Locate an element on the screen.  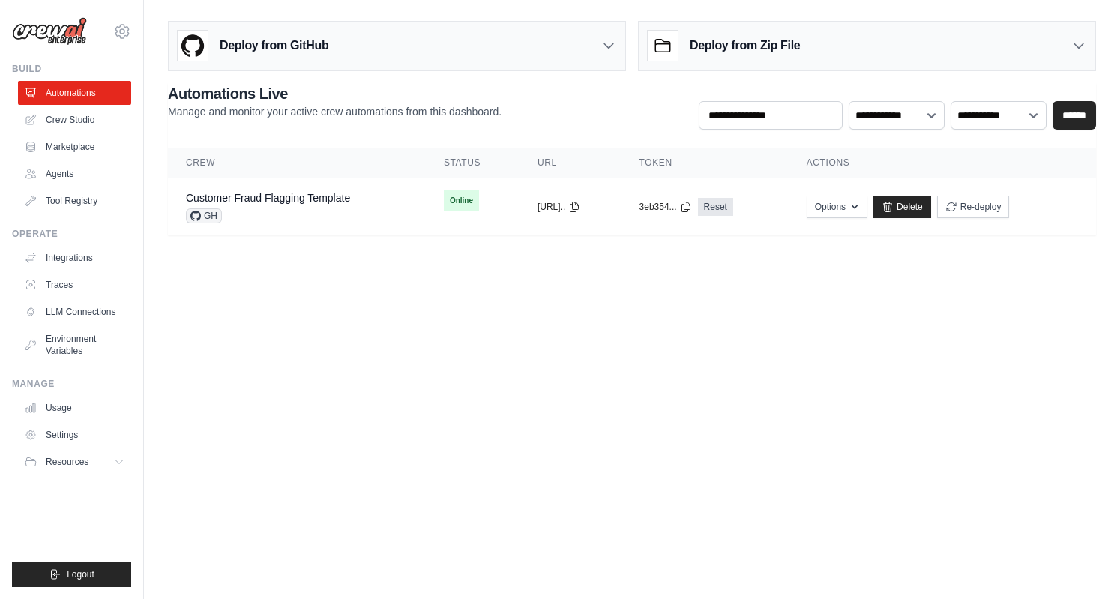
button: Re-deploy is located at coordinates (973, 207).